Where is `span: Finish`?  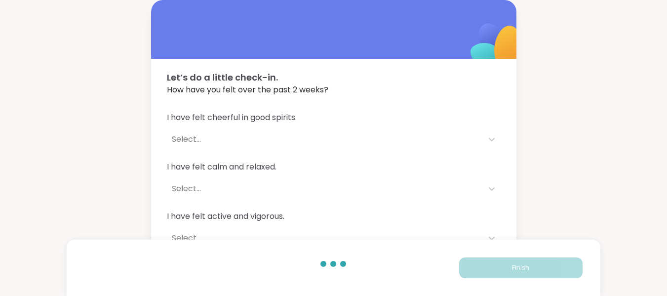
span: Finish is located at coordinates (521, 268).